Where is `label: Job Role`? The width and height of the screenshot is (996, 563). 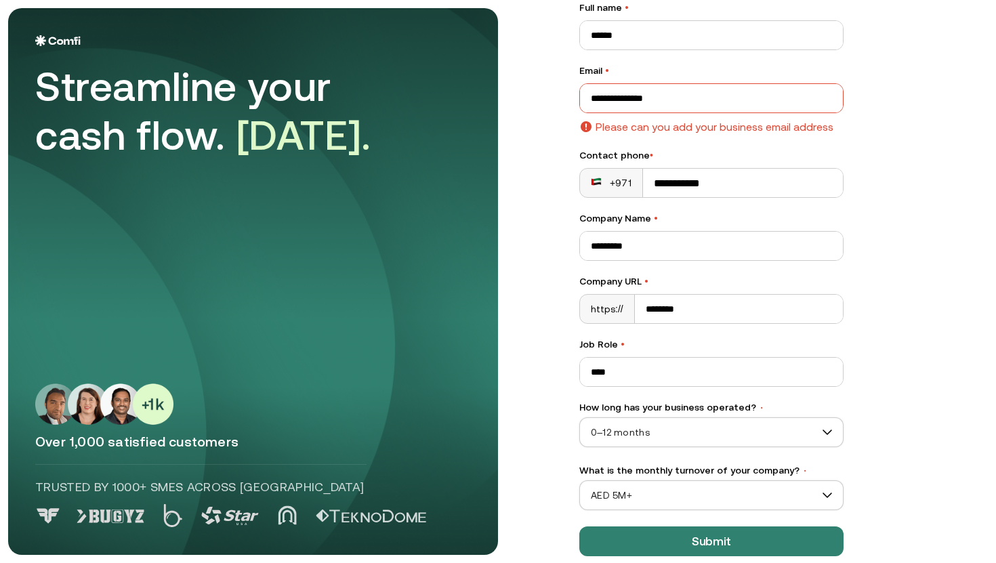 label: Job Role is located at coordinates (711, 344).